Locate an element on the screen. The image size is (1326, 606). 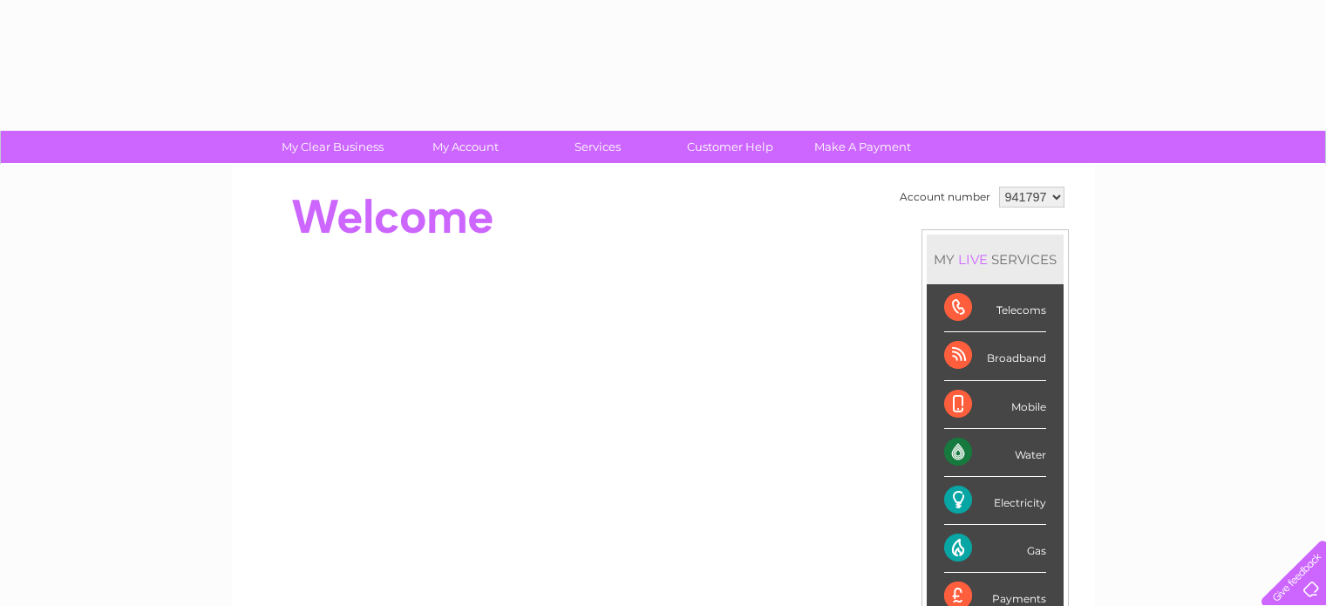
div: Telecoms is located at coordinates (995, 308).